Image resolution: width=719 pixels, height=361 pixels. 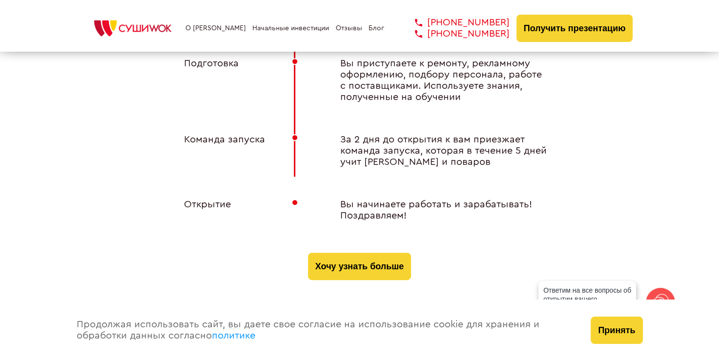 I want to click on button: Хочу узнать больше, so click(x=359, y=267).